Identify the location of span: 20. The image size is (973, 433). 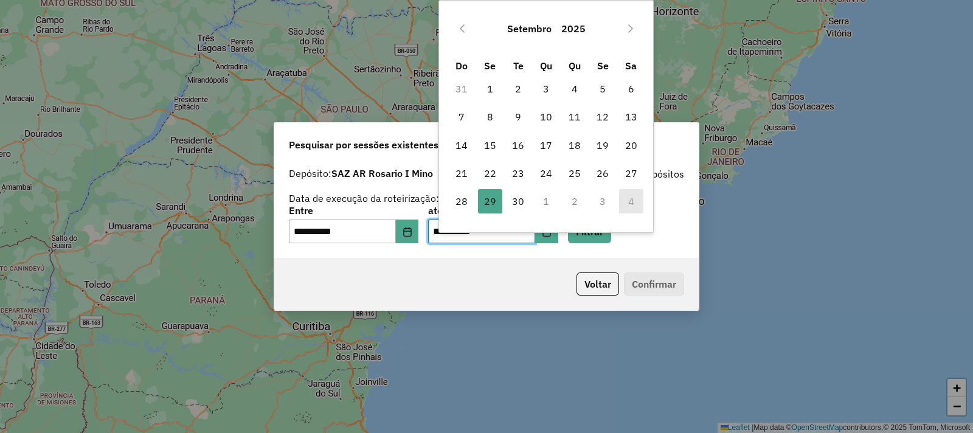
(631, 145).